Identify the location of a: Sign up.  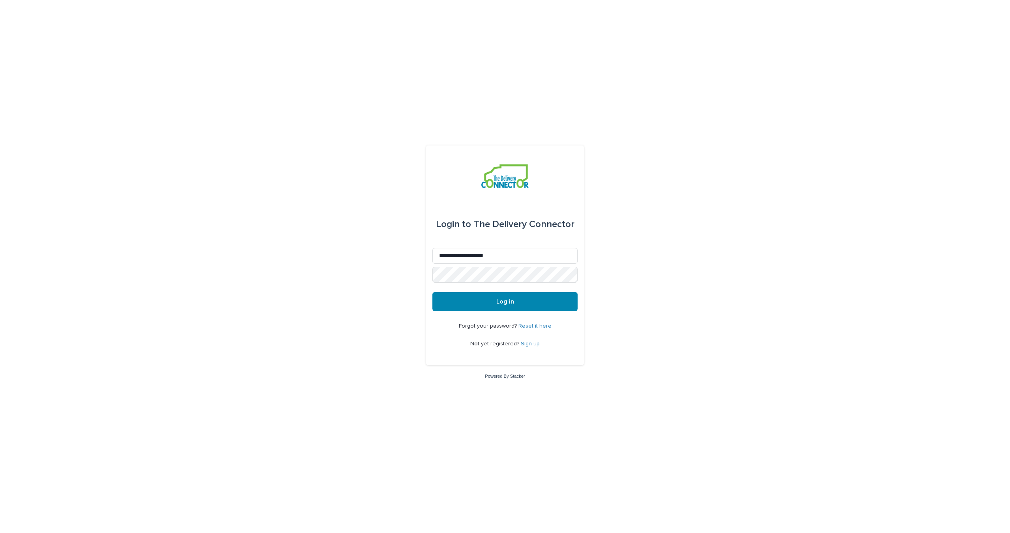
(530, 344).